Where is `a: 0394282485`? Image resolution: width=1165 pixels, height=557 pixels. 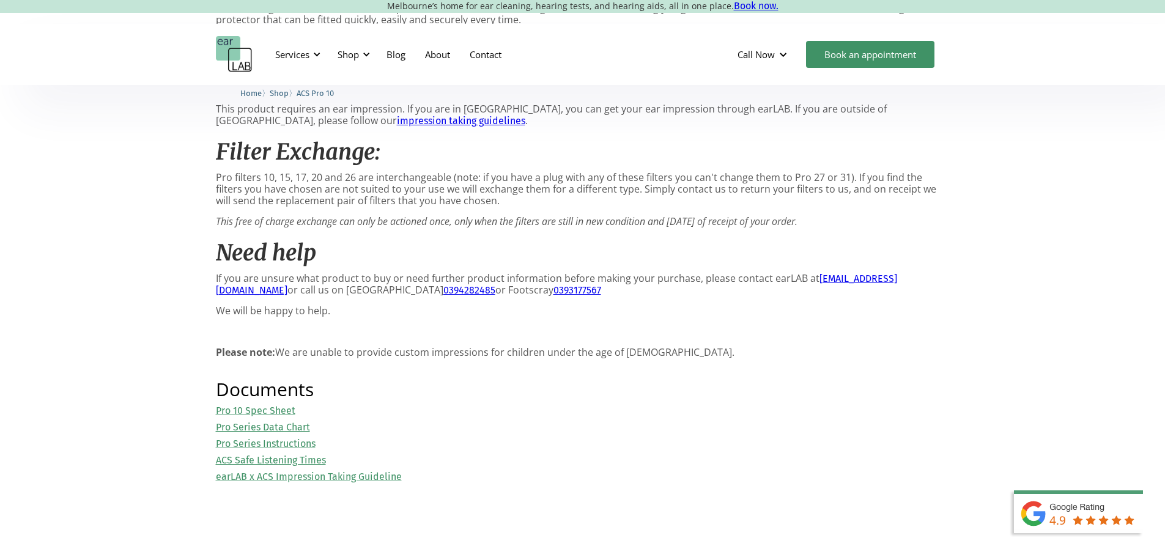
a: 0394282485 is located at coordinates (469, 290).